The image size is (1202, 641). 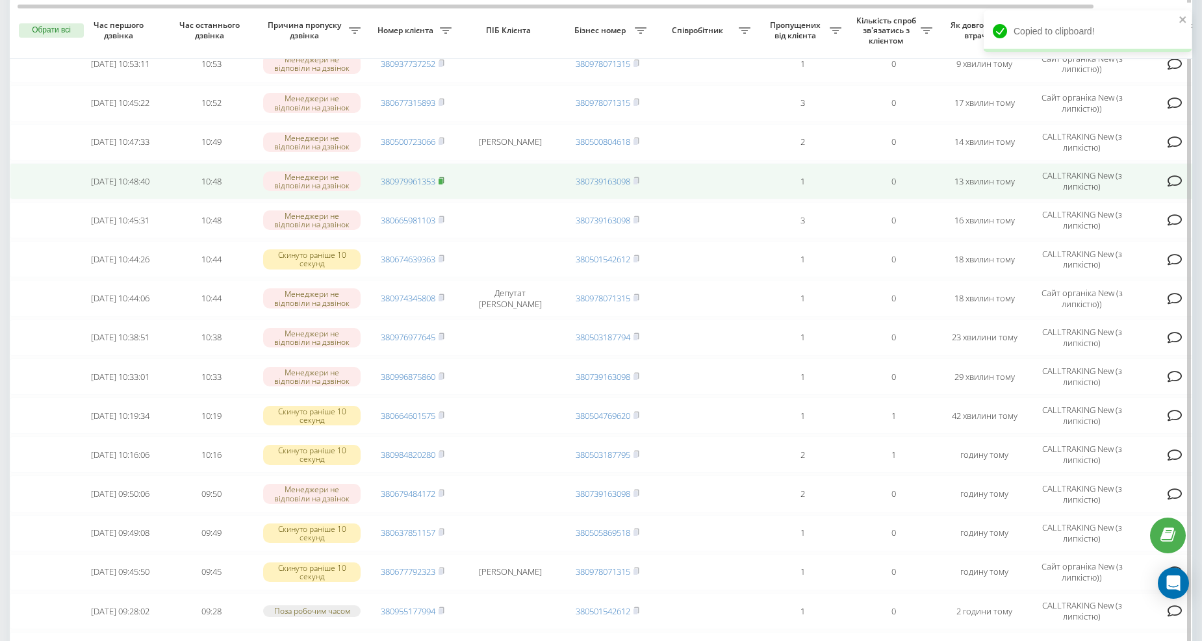 What do you see at coordinates (1173, 583) in the screenshot?
I see `div: Open Intercom Messenger` at bounding box center [1173, 583].